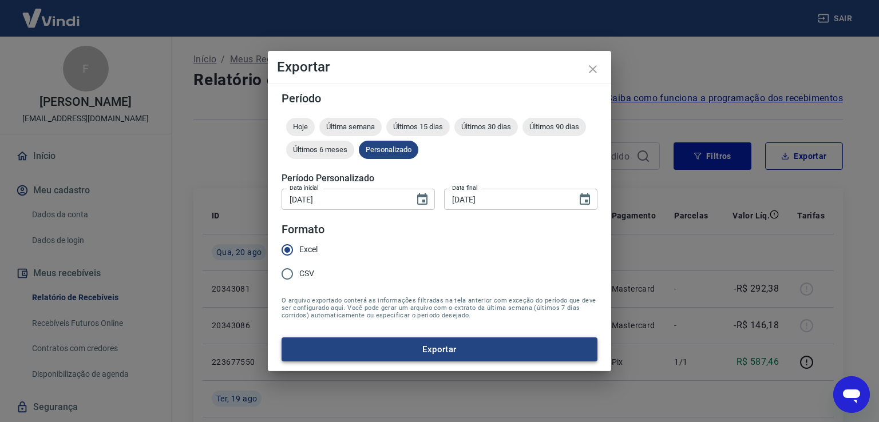 This screenshot has width=879, height=422. What do you see at coordinates (389, 150) in the screenshot?
I see `div: Personalizado` at bounding box center [389, 150].